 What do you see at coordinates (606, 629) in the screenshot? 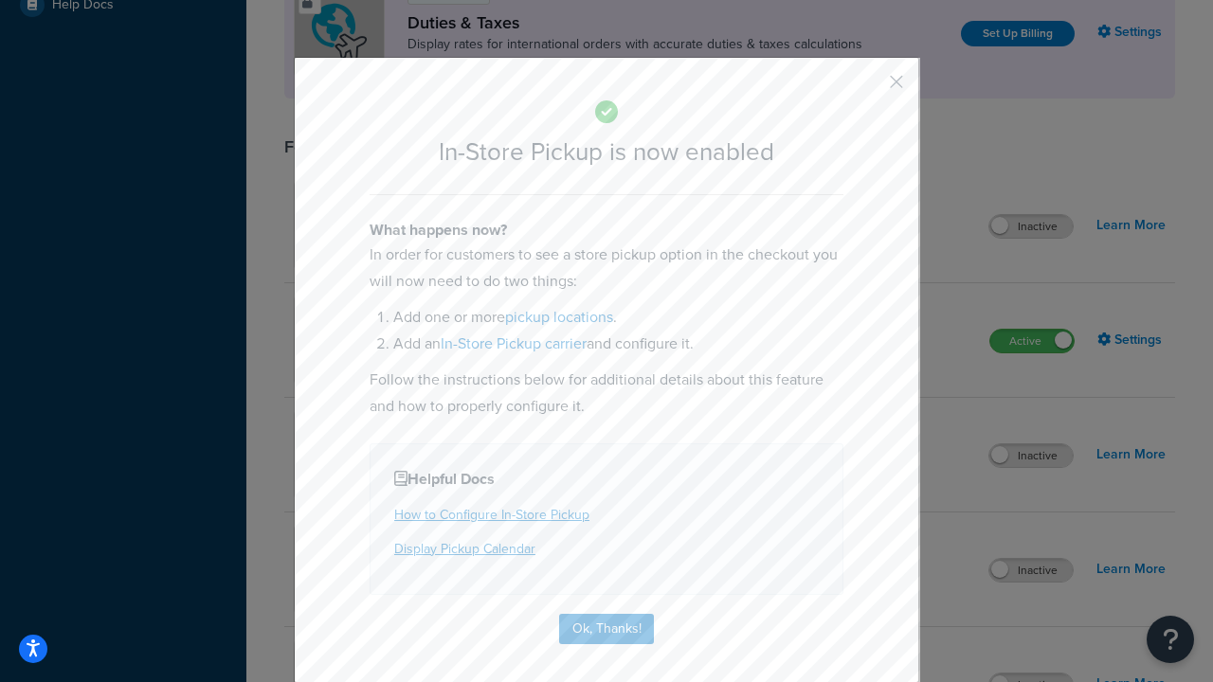
I see `button: Ok, Thanks!` at bounding box center [606, 629].